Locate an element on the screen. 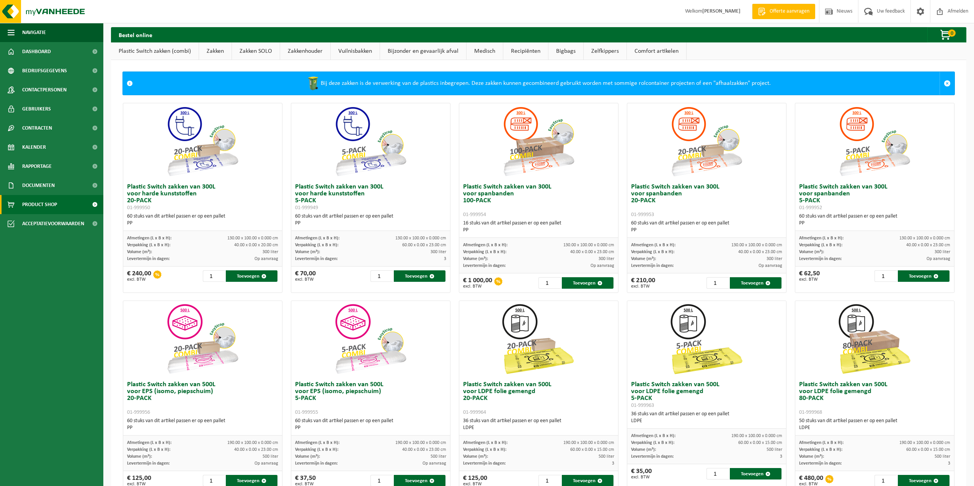  span: Rapportage is located at coordinates (37, 166).